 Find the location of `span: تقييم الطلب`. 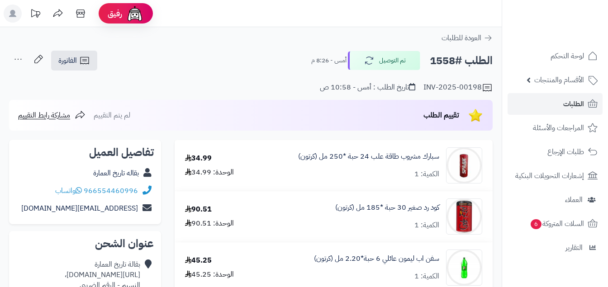

span: تقييم الطلب is located at coordinates (441, 115).